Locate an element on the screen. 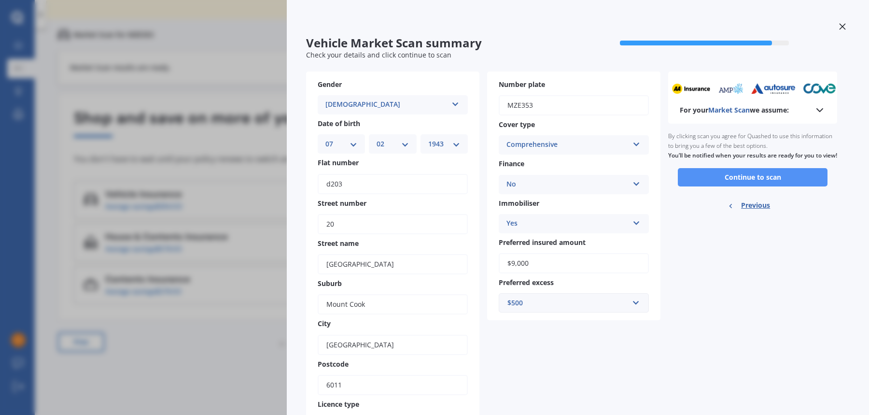 The image size is (869, 415). div: $500 is located at coordinates (568, 303).